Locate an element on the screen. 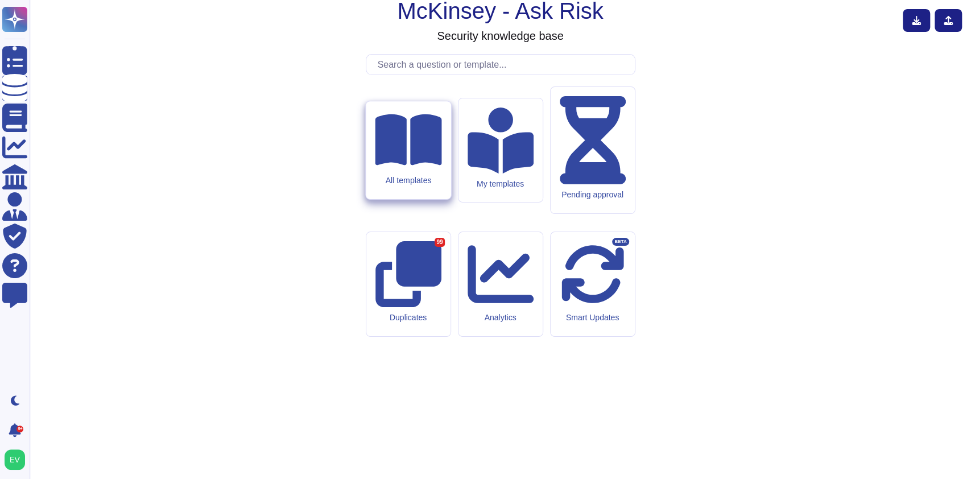 The width and height of the screenshot is (971, 479). div: All templates is located at coordinates (408, 180).